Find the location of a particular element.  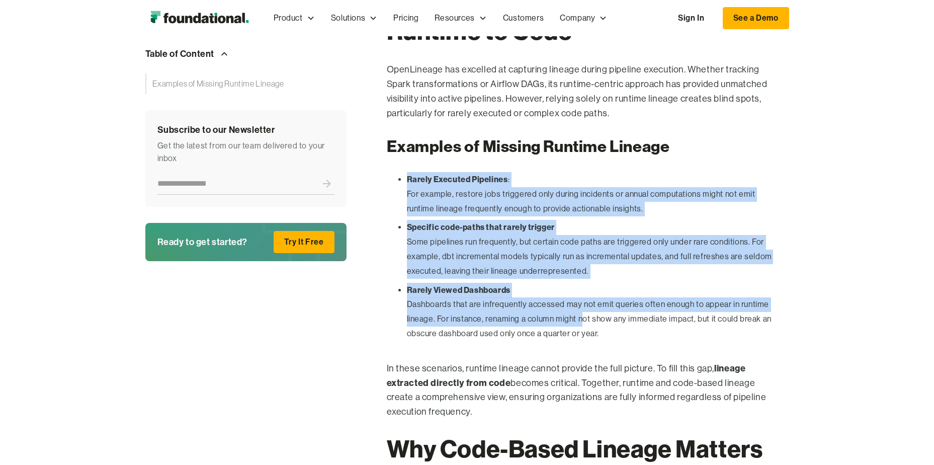

strong: Rarely Viewed Dashboards is located at coordinates (459, 290).